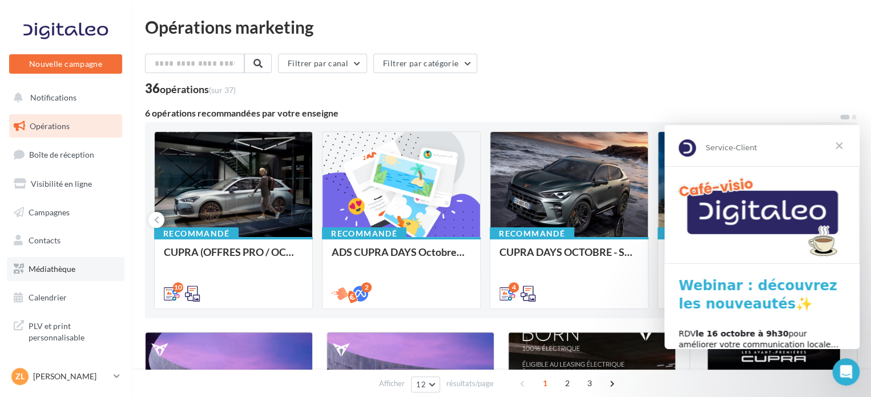 The width and height of the screenshot is (871, 397). What do you see at coordinates (66, 126) in the screenshot?
I see `a: Opérations` at bounding box center [66, 126].